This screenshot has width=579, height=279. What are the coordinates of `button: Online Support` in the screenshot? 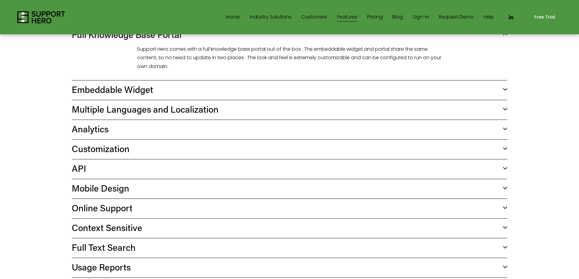 It's located at (290, 209).